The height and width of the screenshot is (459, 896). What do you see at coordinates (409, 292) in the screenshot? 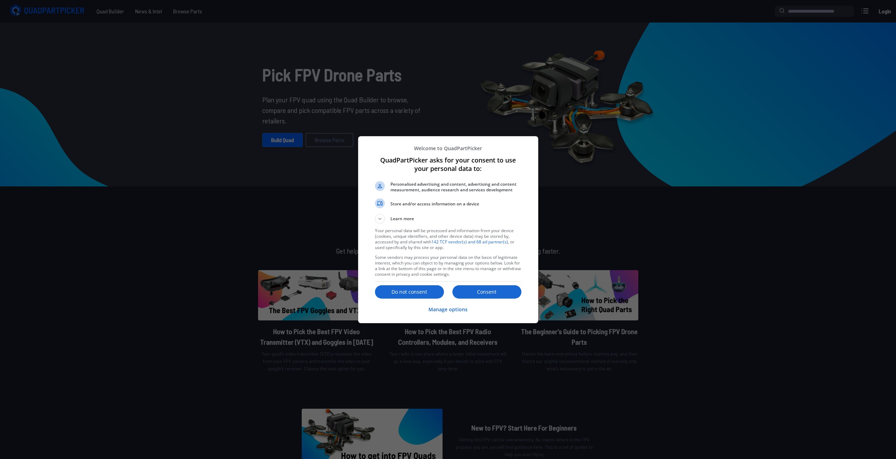
I see `button: Do not consent` at bounding box center [409, 292].